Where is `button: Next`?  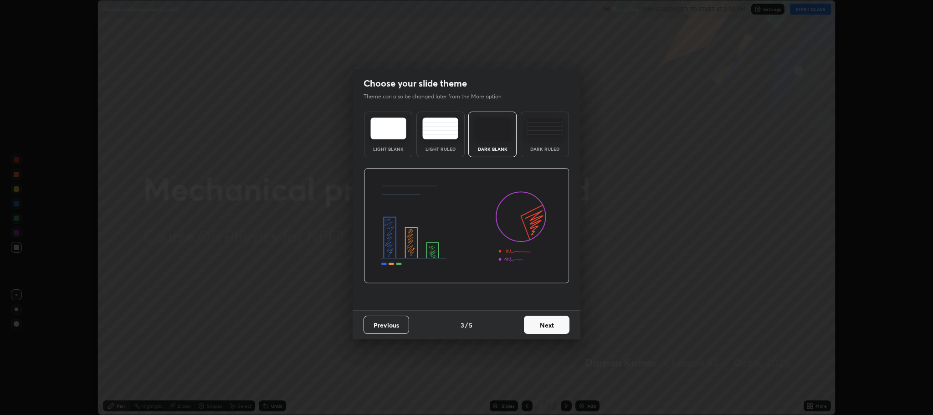
button: Next is located at coordinates (547, 325).